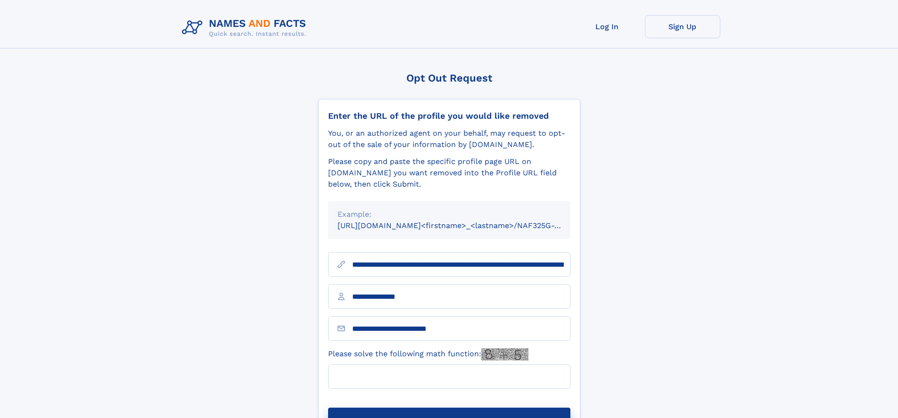 This screenshot has width=898, height=418. What do you see at coordinates (683, 26) in the screenshot?
I see `a: Sign Up` at bounding box center [683, 26].